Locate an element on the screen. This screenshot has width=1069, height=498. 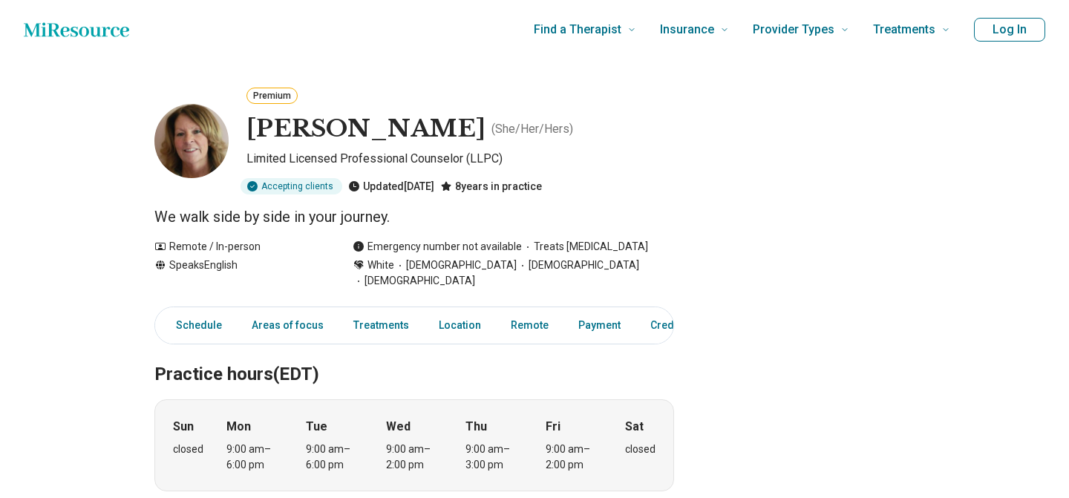
a: Areas of focus is located at coordinates (287, 325).